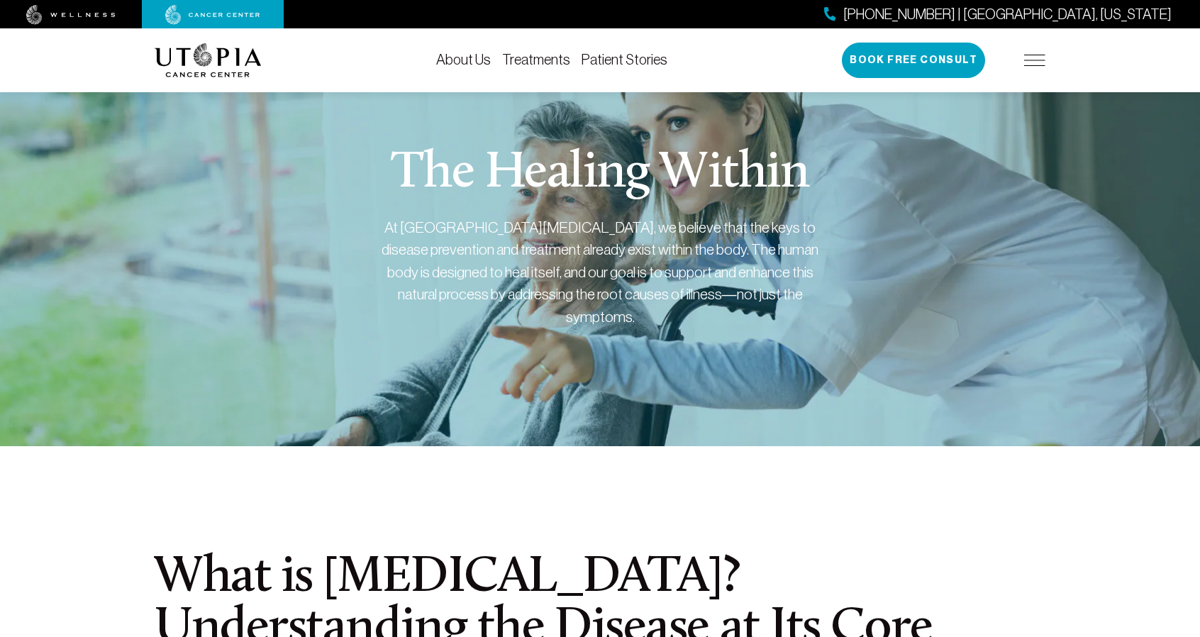  I want to click on a: About Us, so click(463, 60).